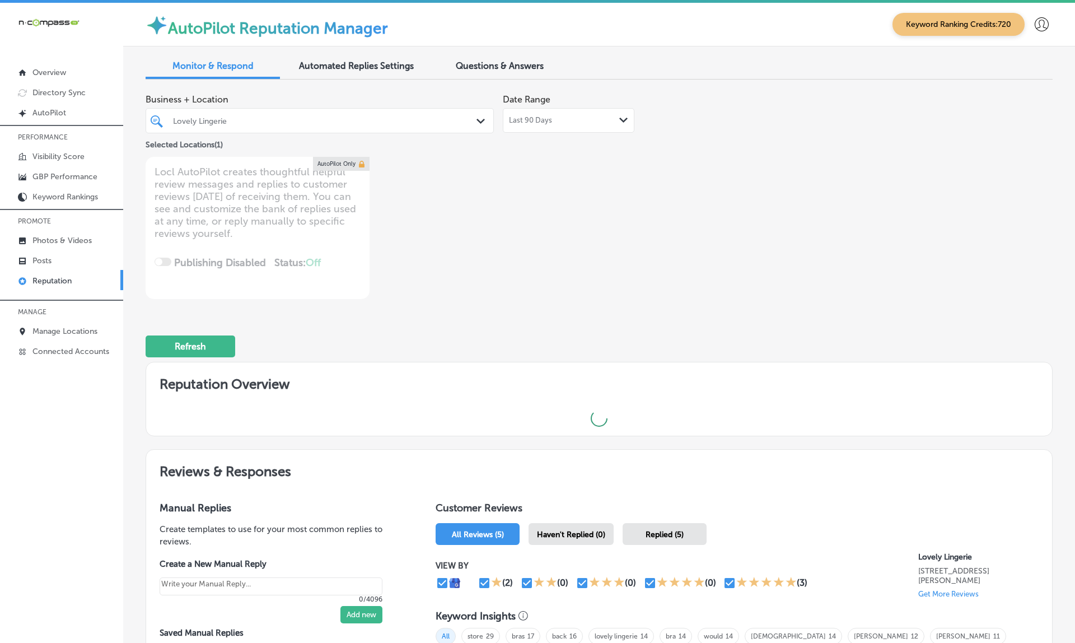  I want to click on div: 1 Star, so click(497, 583).